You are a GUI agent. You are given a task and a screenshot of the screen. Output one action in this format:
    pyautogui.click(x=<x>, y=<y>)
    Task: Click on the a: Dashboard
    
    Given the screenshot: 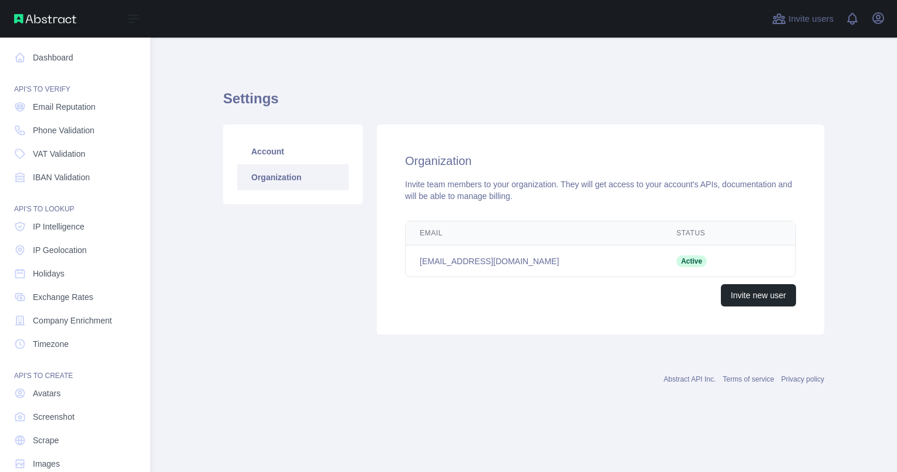 What is the action you would take?
    pyautogui.click(x=75, y=58)
    